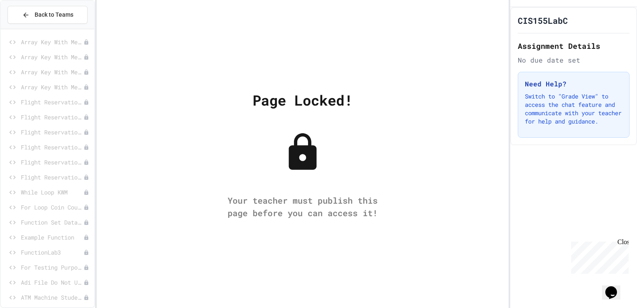 This screenshot has height=308, width=637. What do you see at coordinates (54, 15) in the screenshot?
I see `span: Back to Teams` at bounding box center [54, 15].